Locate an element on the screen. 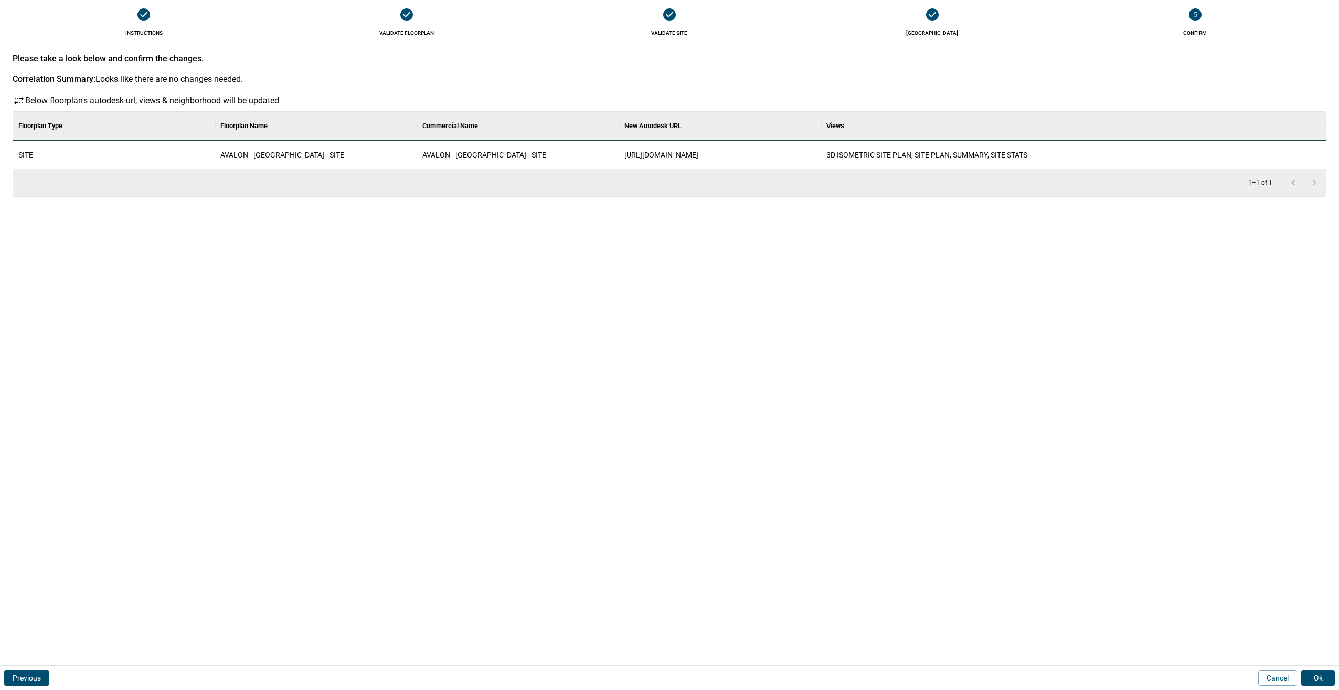 Image resolution: width=1339 pixels, height=690 pixels. span: Confirm is located at coordinates (1195, 33).